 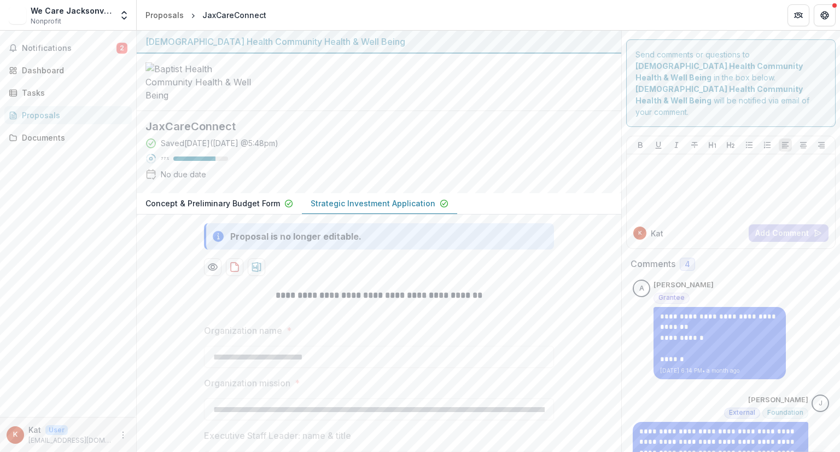 What do you see at coordinates (123, 435) in the screenshot?
I see `button: More` at bounding box center [123, 435].